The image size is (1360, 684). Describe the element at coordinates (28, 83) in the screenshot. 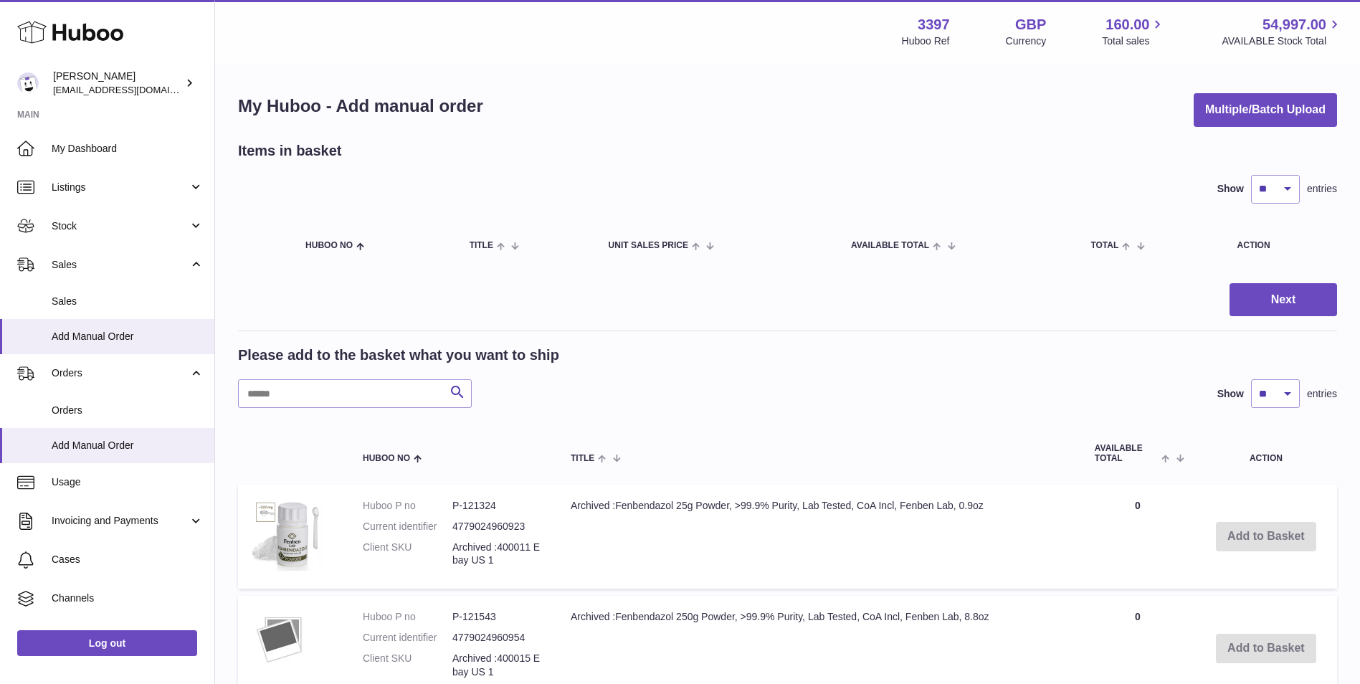

I see `img: sales@canchema.com` at that location.